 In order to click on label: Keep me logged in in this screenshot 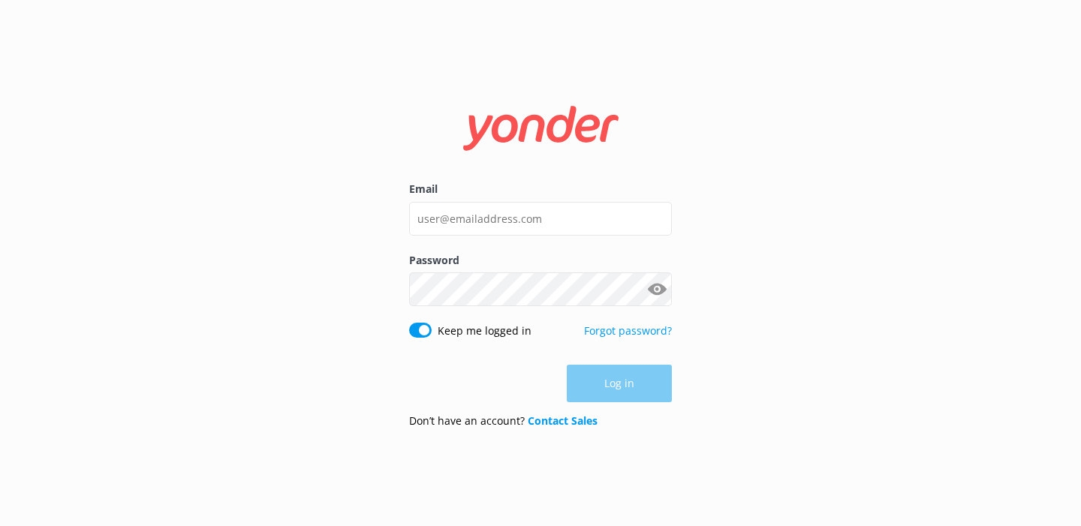, I will do `click(484, 331)`.